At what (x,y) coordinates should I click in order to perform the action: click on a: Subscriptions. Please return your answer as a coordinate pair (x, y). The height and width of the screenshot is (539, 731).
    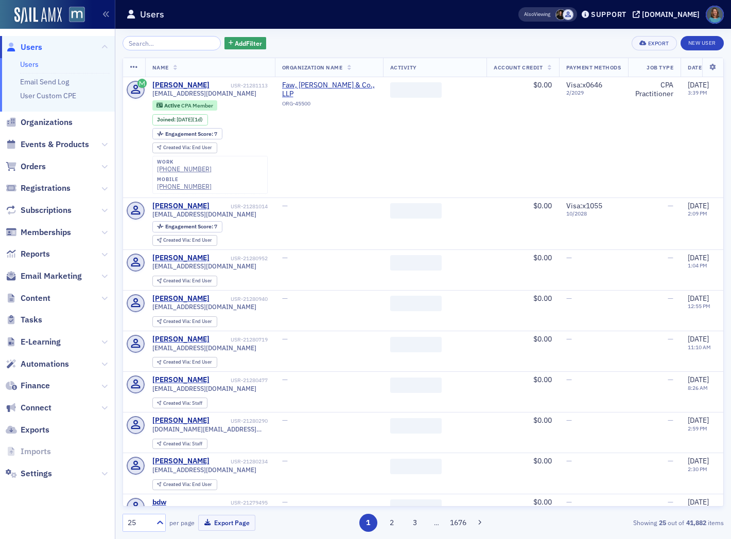
    Looking at the image, I should click on (39, 211).